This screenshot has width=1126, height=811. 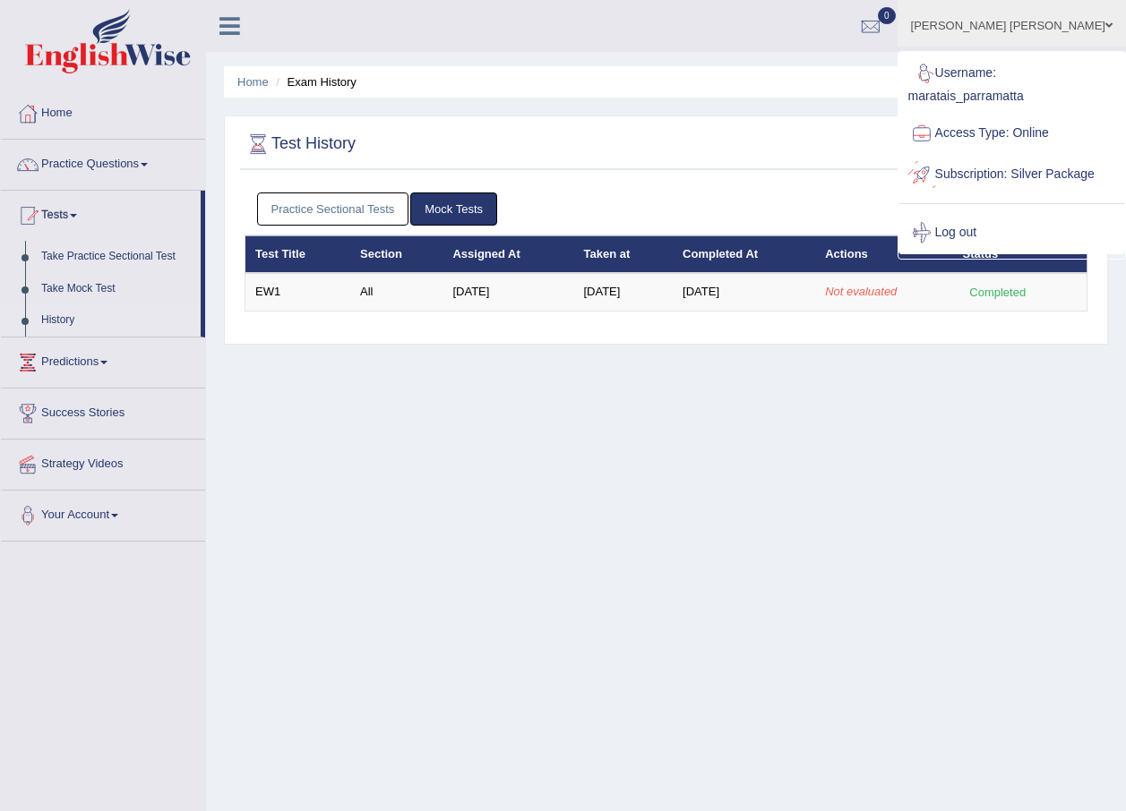 I want to click on a: Subscription: Silver Package, so click(x=1011, y=175).